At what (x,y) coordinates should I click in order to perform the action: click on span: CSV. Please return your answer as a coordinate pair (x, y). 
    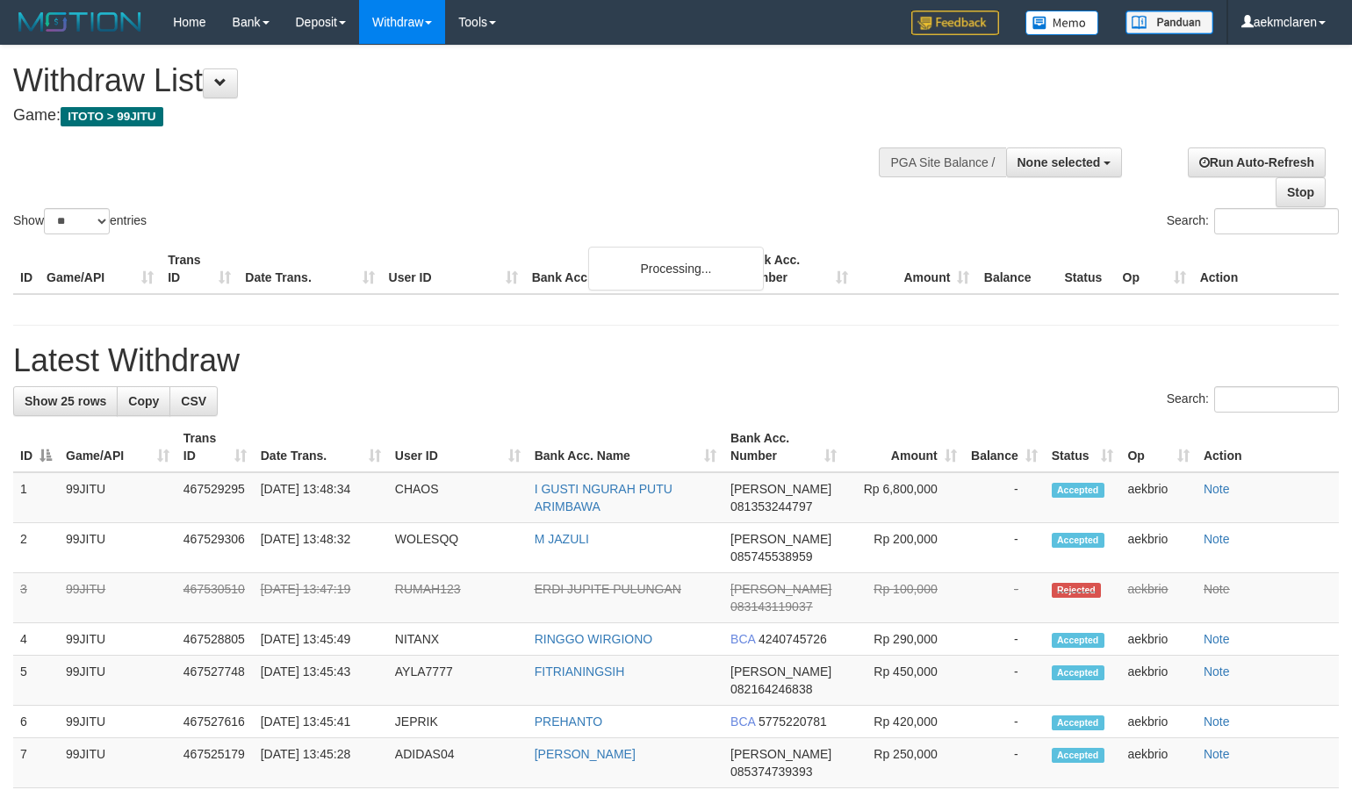
    Looking at the image, I should click on (193, 401).